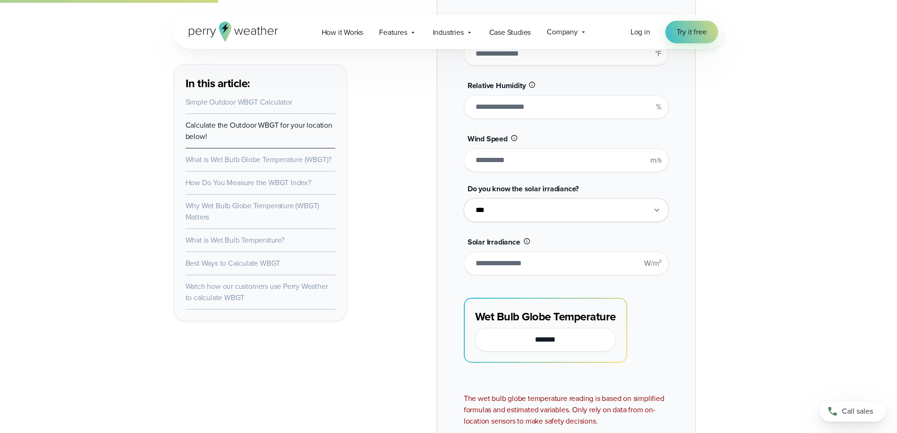  What do you see at coordinates (562, 32) in the screenshot?
I see `span: Company` at bounding box center [562, 32].